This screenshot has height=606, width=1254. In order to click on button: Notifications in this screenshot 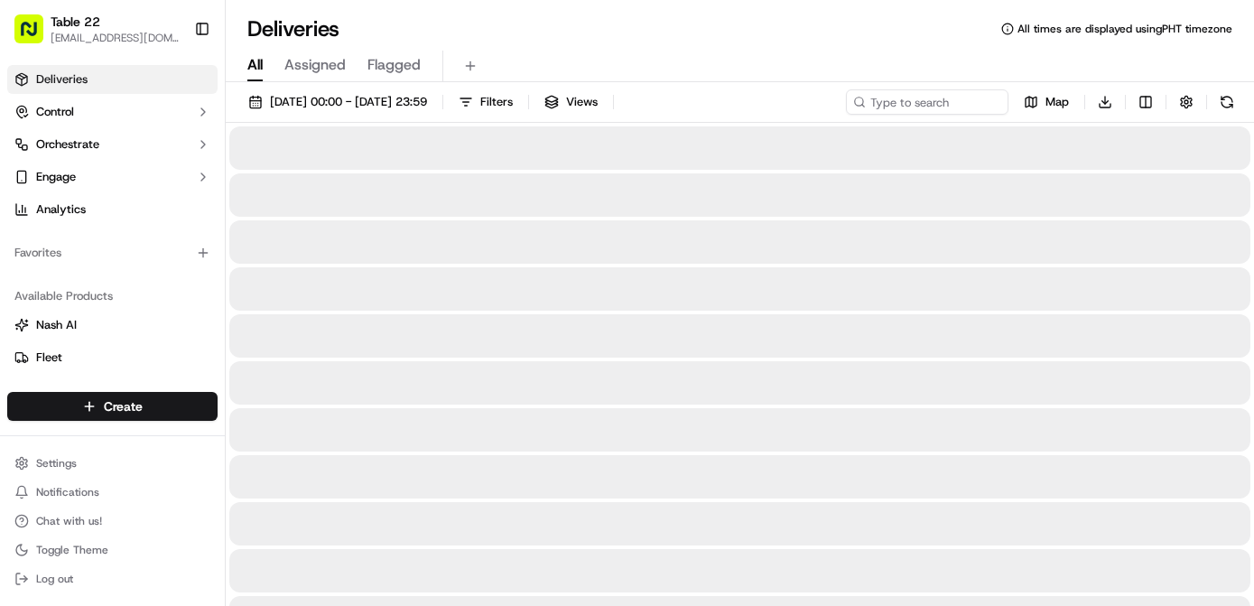, I will do `click(112, 492)`.